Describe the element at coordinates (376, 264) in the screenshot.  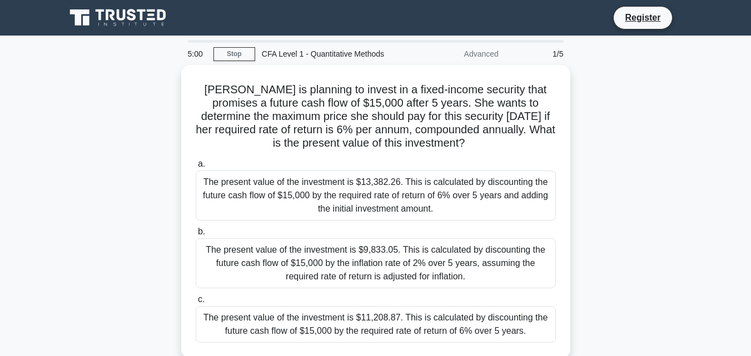
I see `div: The present value of the investment is $9,833.05. This is calculated by discounting the future ca...` at that location.